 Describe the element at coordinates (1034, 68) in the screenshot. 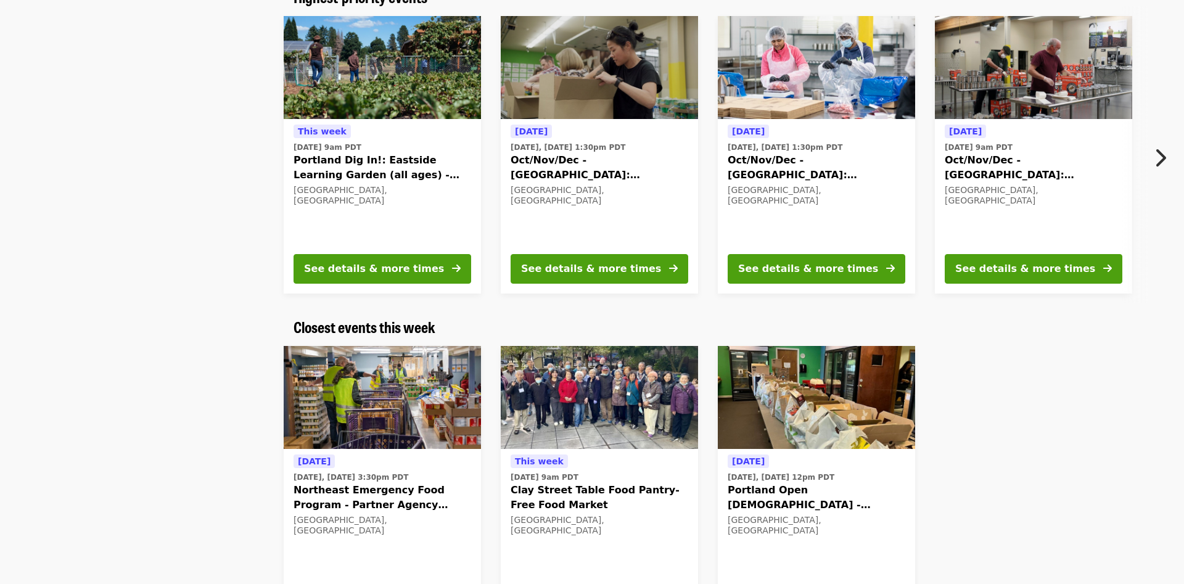

I see `img: Oct/Nov/Dec - Portland: Repack/Sort (age 16+) organized by Oregon Food Bank` at that location.